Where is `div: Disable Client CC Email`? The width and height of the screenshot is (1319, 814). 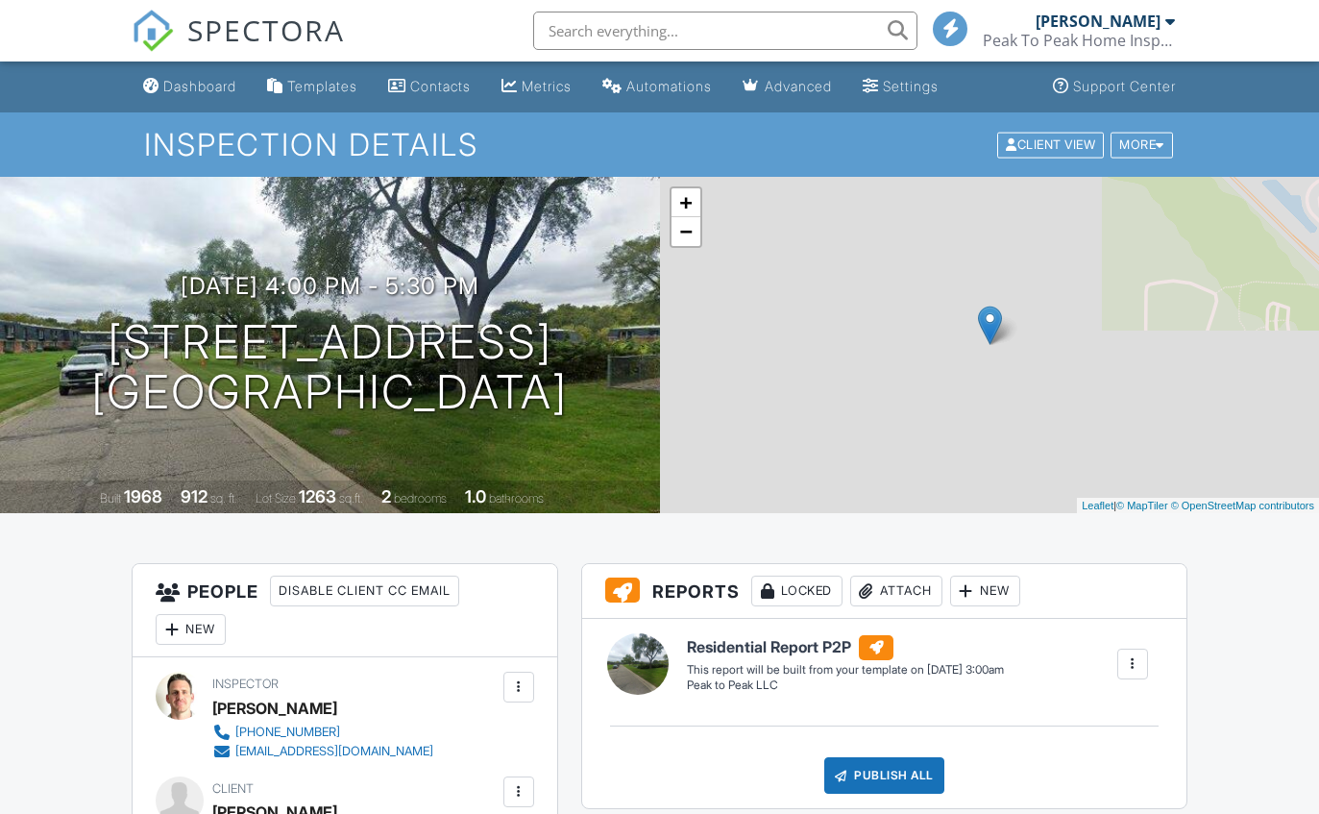 div: Disable Client CC Email is located at coordinates (364, 591).